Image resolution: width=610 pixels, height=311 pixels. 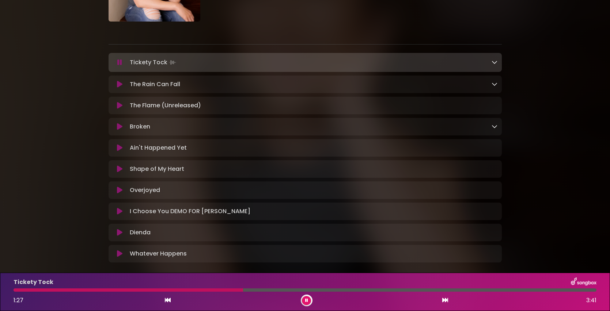 What do you see at coordinates (155, 84) in the screenshot?
I see `p: The Rain Can Fall` at bounding box center [155, 84].